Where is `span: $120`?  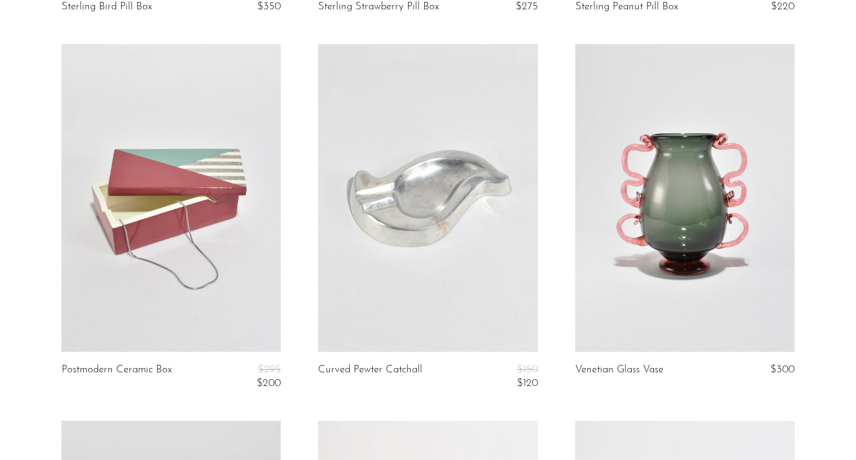
span: $120 is located at coordinates (528, 383).